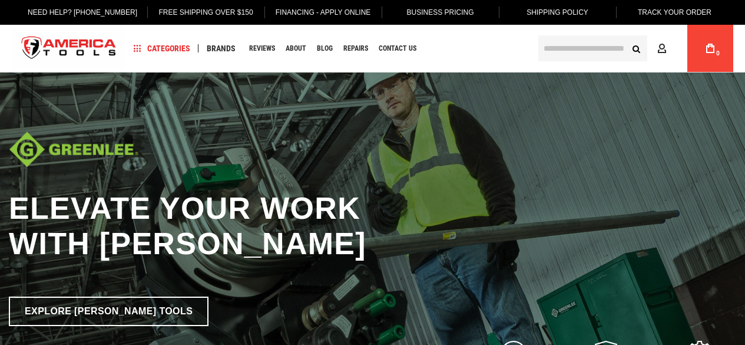  Describe the element at coordinates (356, 48) in the screenshot. I see `a: Repairs` at that location.